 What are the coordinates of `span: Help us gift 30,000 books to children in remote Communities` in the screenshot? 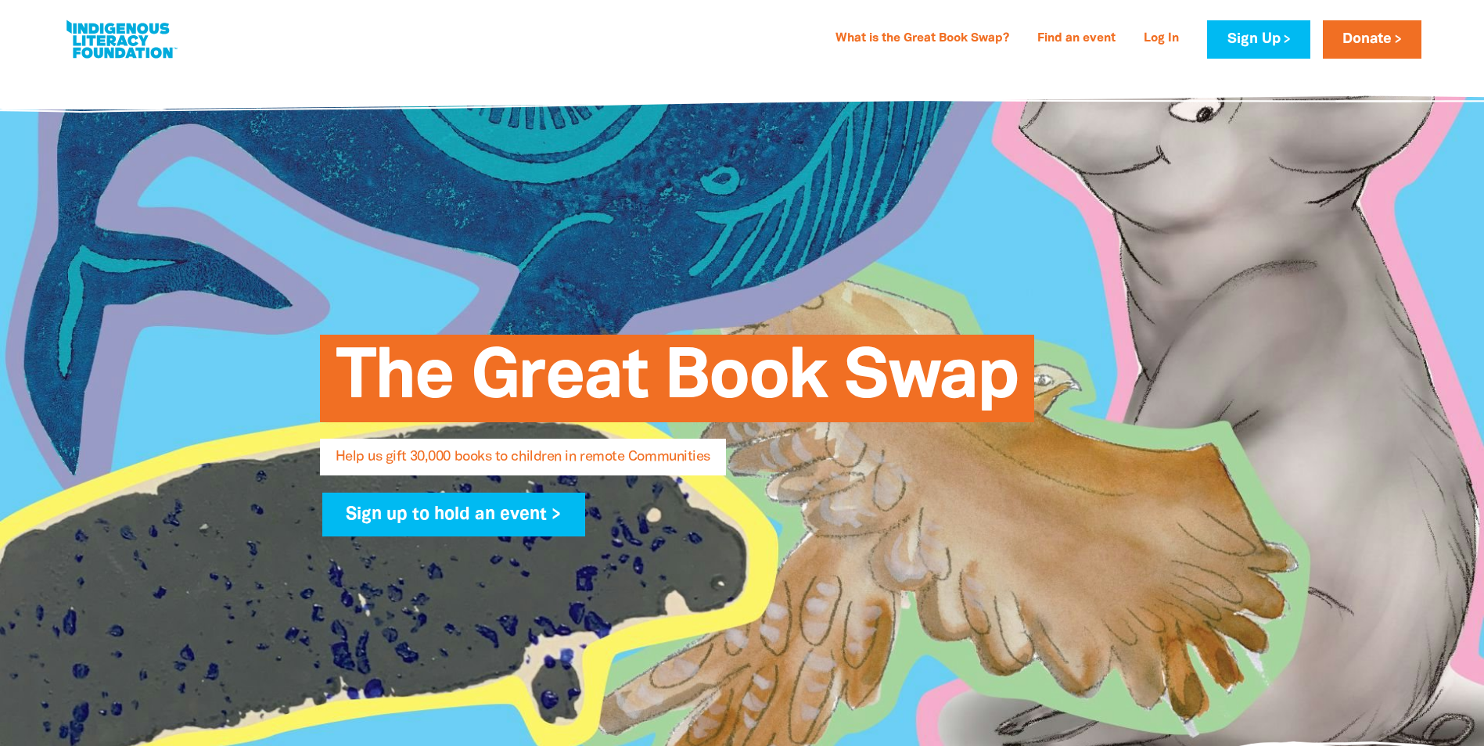 It's located at (523, 463).